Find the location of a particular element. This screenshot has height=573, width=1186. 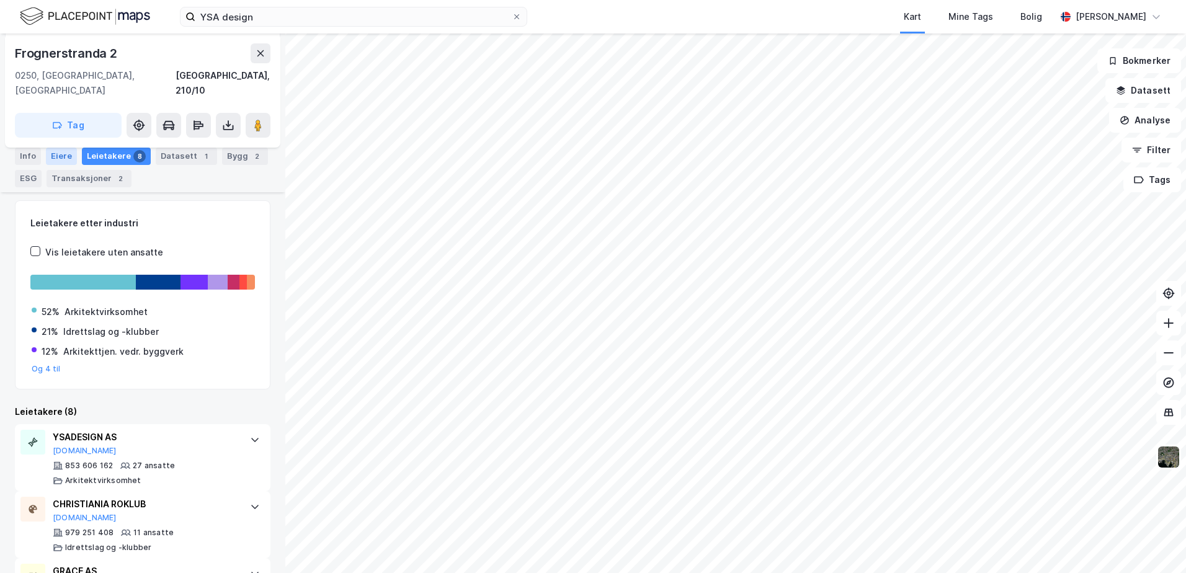

div: Arkitekttjen. vedr. byggverk is located at coordinates (123, 352).